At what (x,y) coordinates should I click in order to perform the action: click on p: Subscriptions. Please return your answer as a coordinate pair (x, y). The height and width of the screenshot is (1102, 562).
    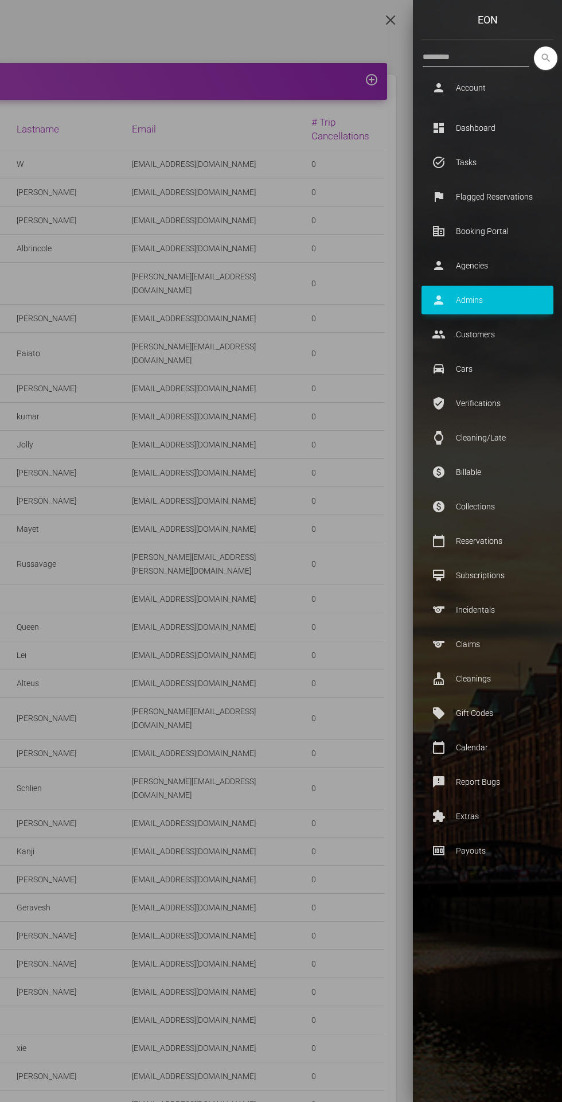
    Looking at the image, I should click on (487, 575).